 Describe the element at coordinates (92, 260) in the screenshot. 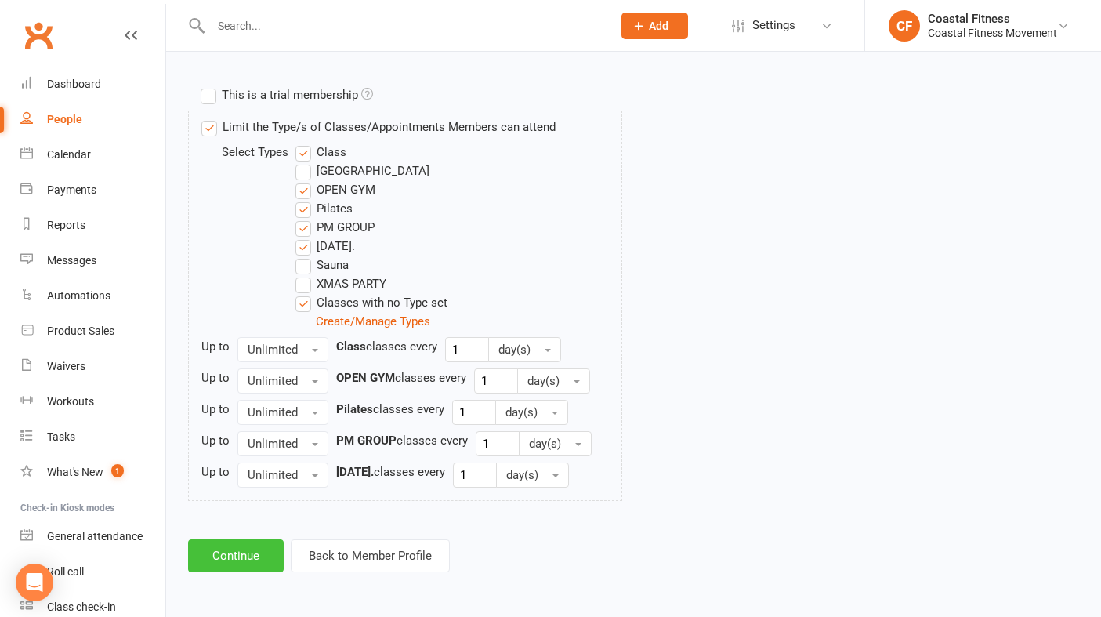

I see `a: Messages` at that location.